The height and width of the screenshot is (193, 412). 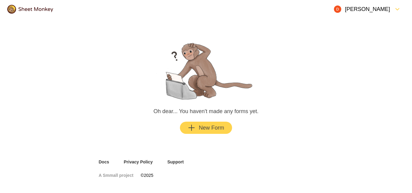 I want to click on img: empty.png, so click(x=206, y=69).